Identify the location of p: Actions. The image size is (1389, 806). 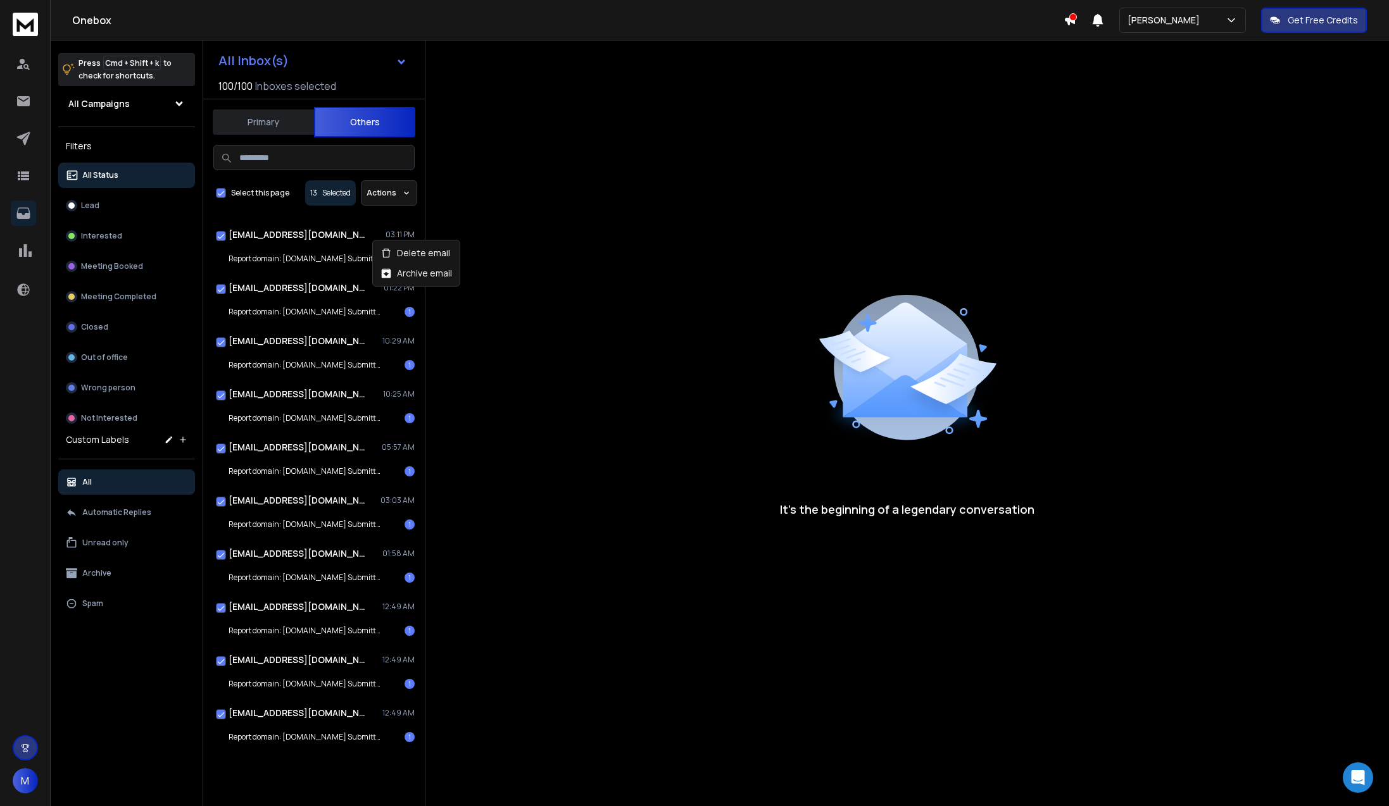
(381, 193).